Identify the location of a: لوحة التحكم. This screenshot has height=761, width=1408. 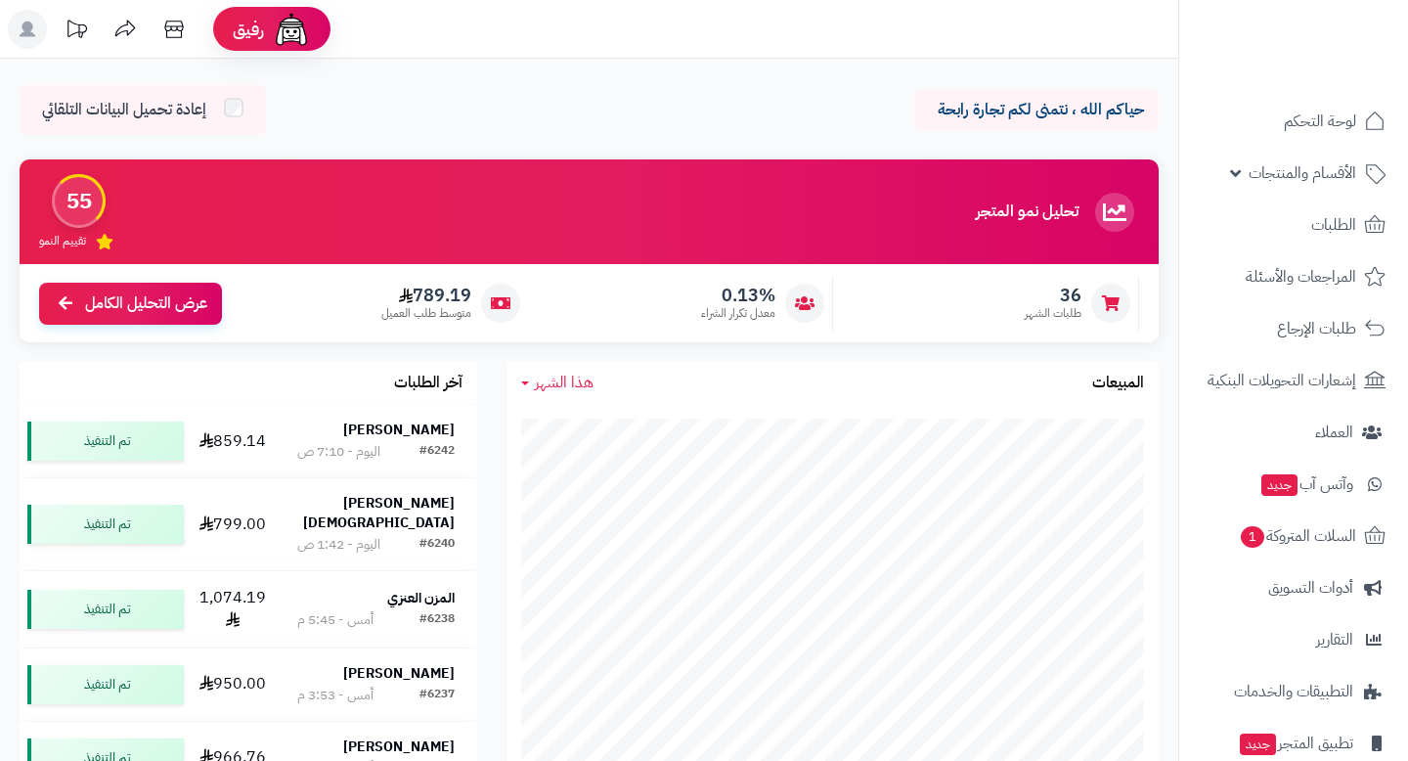
(1294, 121).